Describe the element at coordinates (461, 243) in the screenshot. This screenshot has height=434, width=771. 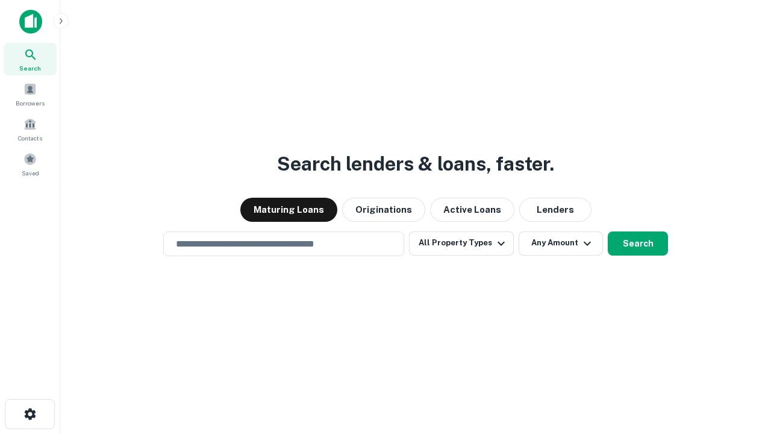
I see `button: All Property Types` at that location.